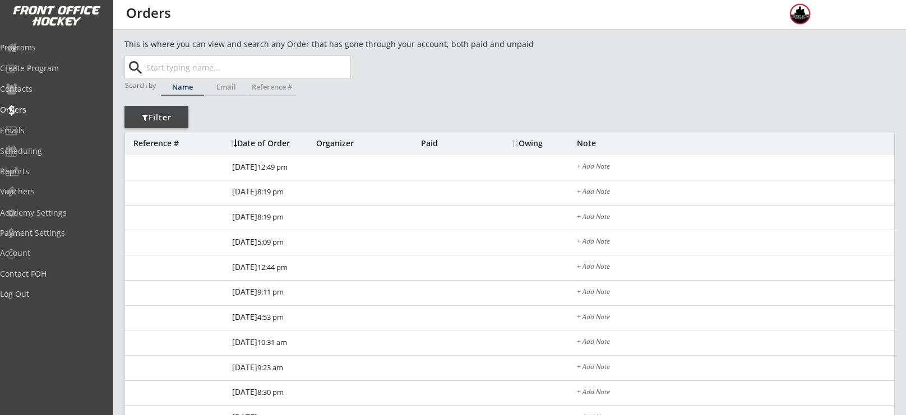 This screenshot has height=415, width=906. What do you see at coordinates (270, 242) in the screenshot?
I see `font: 5:09 pm` at bounding box center [270, 242].